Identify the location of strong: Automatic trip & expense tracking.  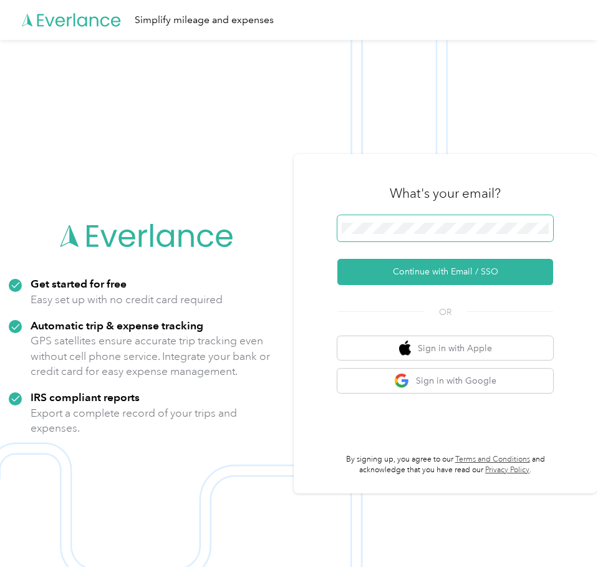
(117, 325).